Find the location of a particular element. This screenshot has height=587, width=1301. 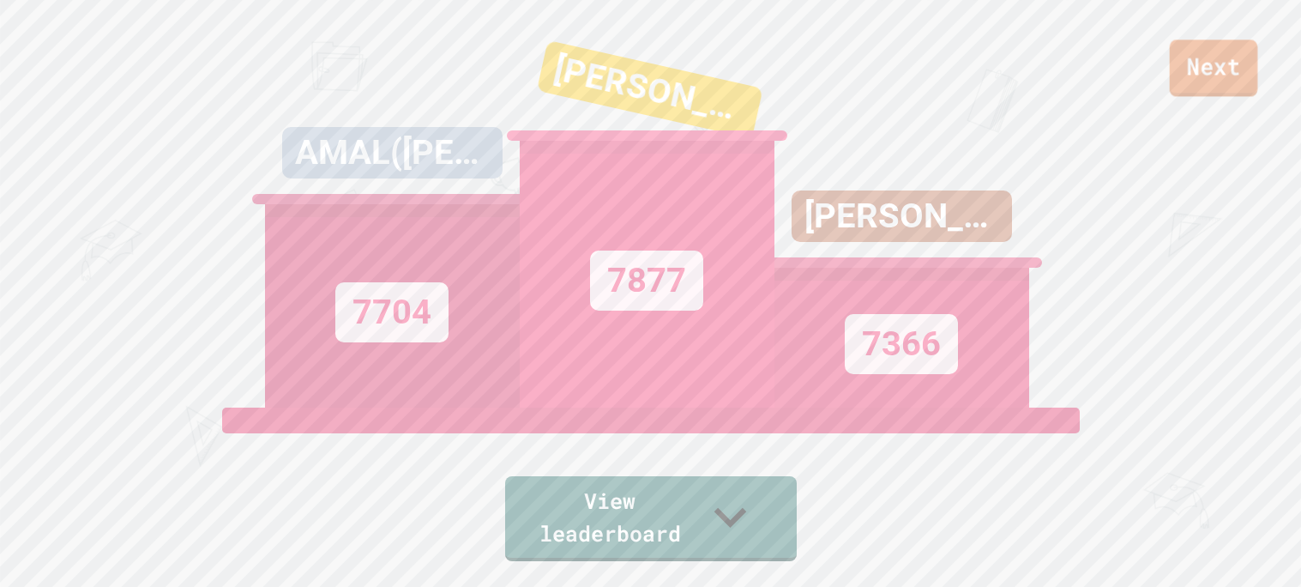

a: Next is located at coordinates (1213, 68).